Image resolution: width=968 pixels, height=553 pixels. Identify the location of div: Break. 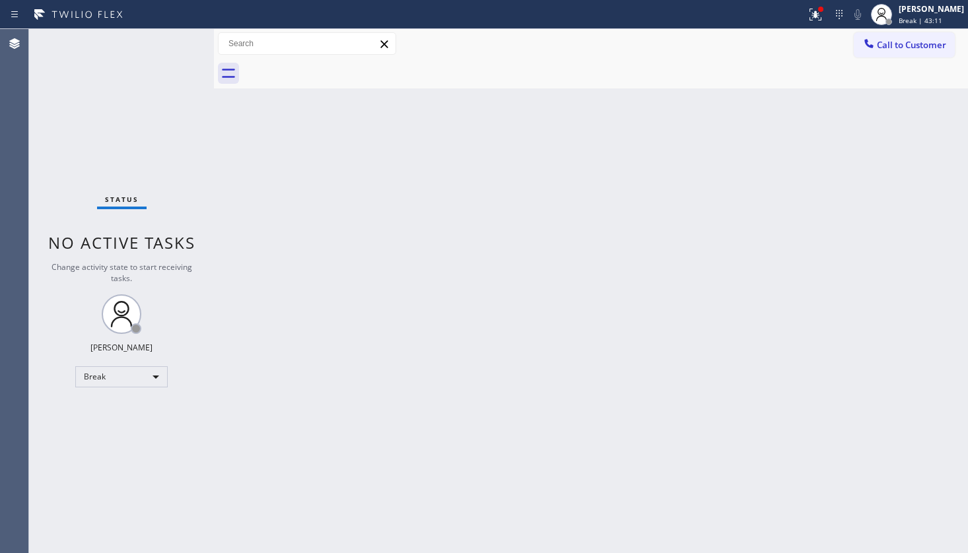
(121, 377).